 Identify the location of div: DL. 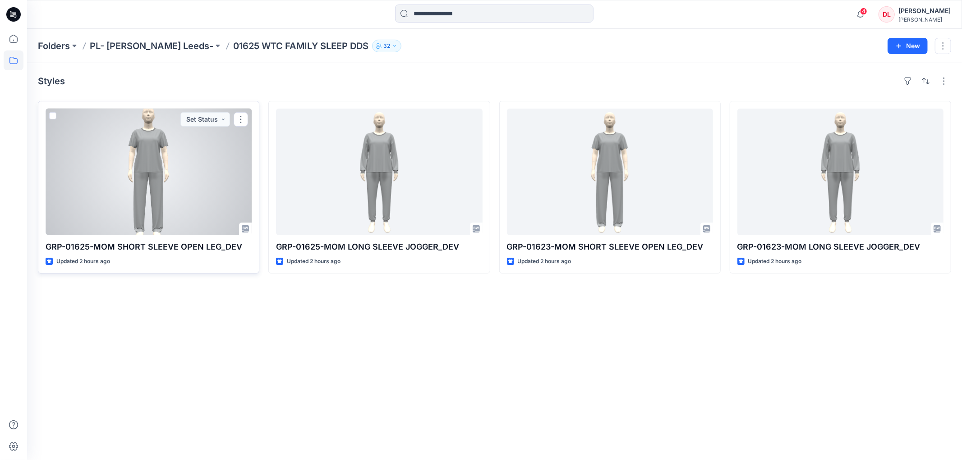
(887, 14).